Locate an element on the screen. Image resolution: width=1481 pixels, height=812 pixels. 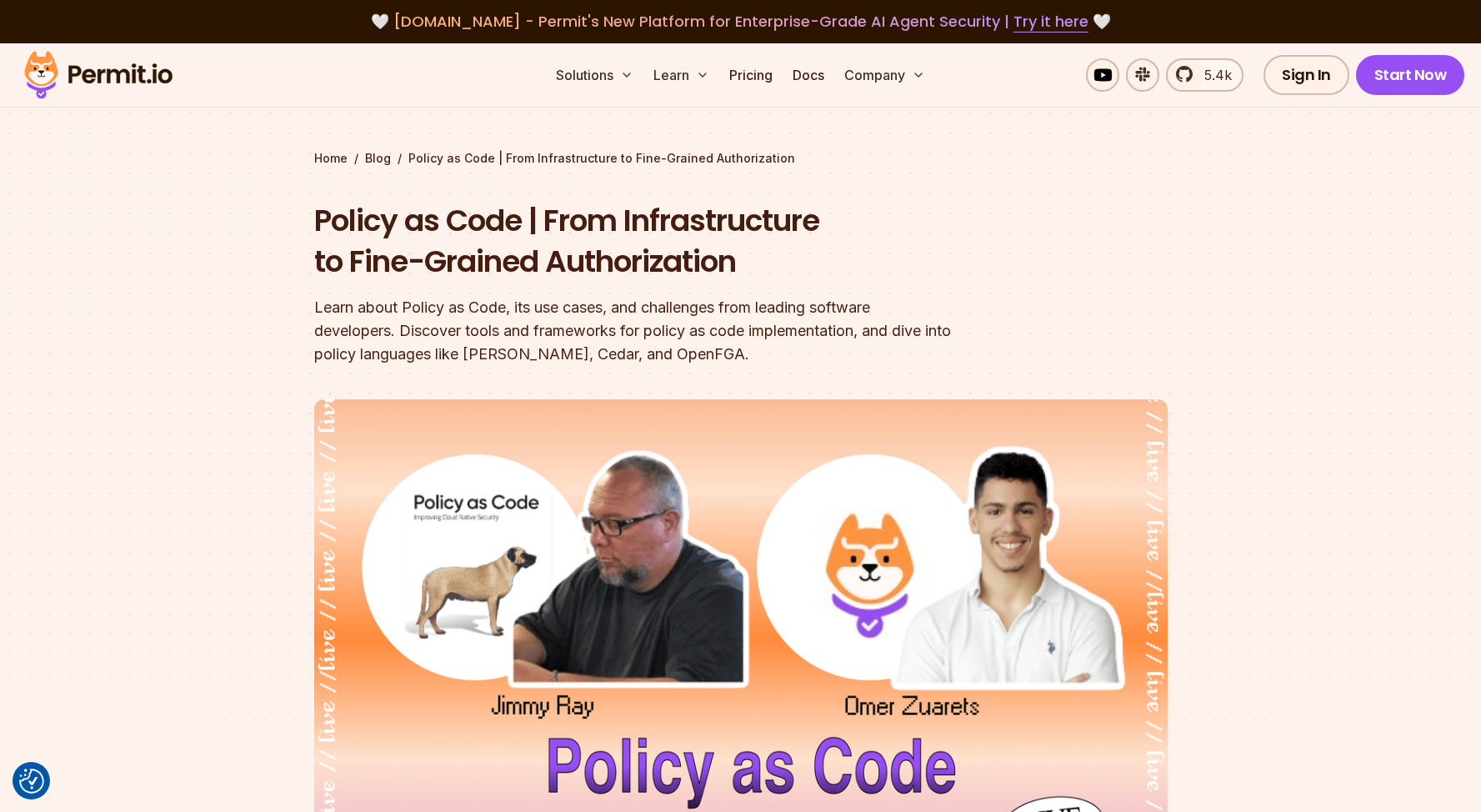
a: Start Now is located at coordinates (1410, 75).